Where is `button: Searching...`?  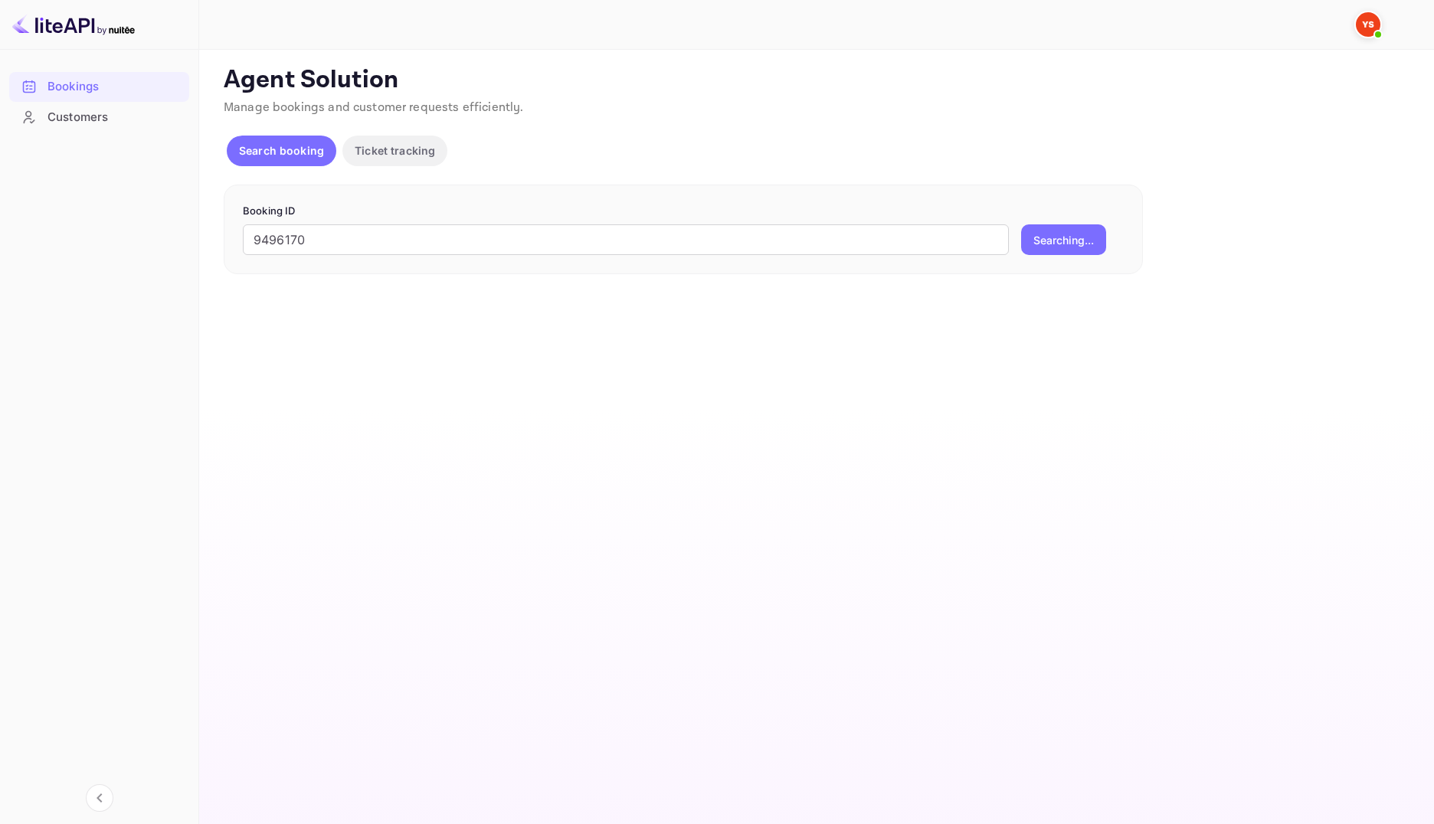 button: Searching... is located at coordinates (1063, 240).